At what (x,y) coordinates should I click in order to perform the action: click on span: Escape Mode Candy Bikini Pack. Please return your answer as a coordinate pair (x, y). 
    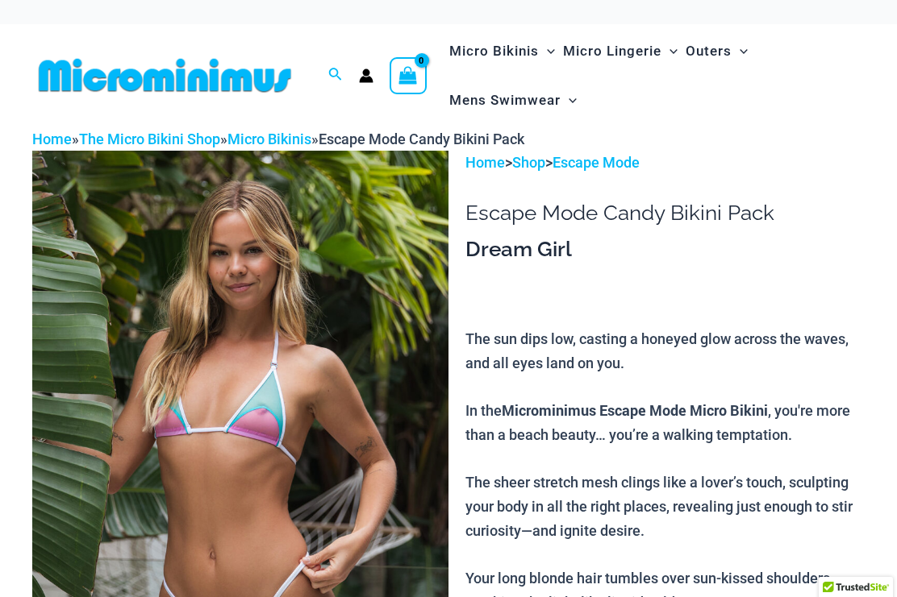
    Looking at the image, I should click on (421, 139).